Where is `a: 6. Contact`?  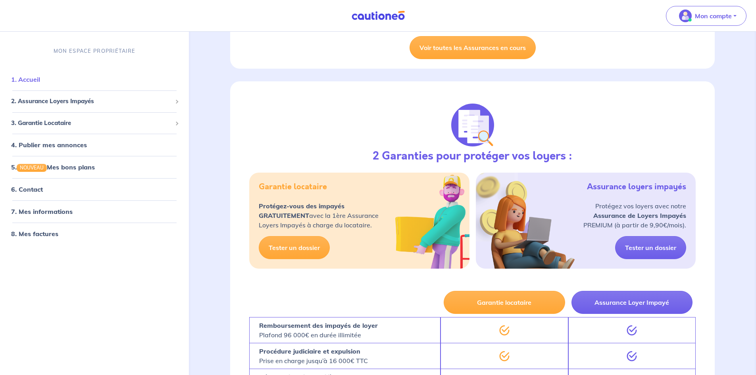
a: 6. Contact is located at coordinates (27, 189).